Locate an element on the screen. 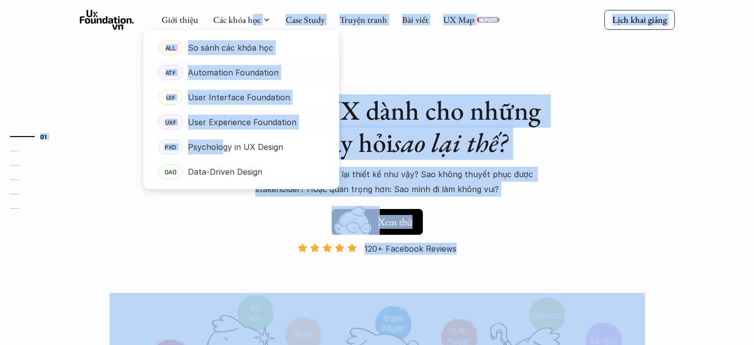  p: PXD is located at coordinates (171, 147).